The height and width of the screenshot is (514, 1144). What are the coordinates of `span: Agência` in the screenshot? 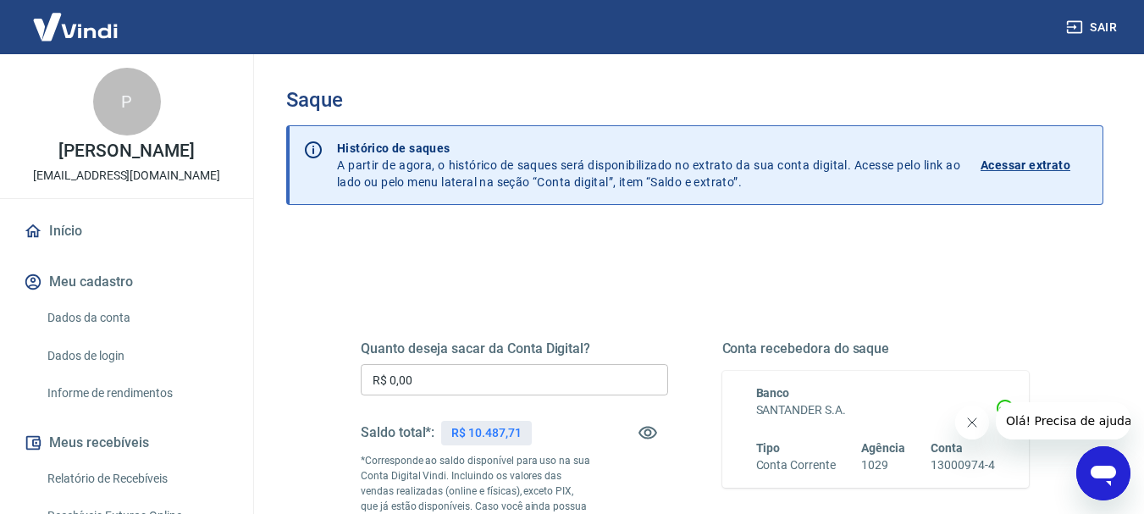 It's located at (883, 448).